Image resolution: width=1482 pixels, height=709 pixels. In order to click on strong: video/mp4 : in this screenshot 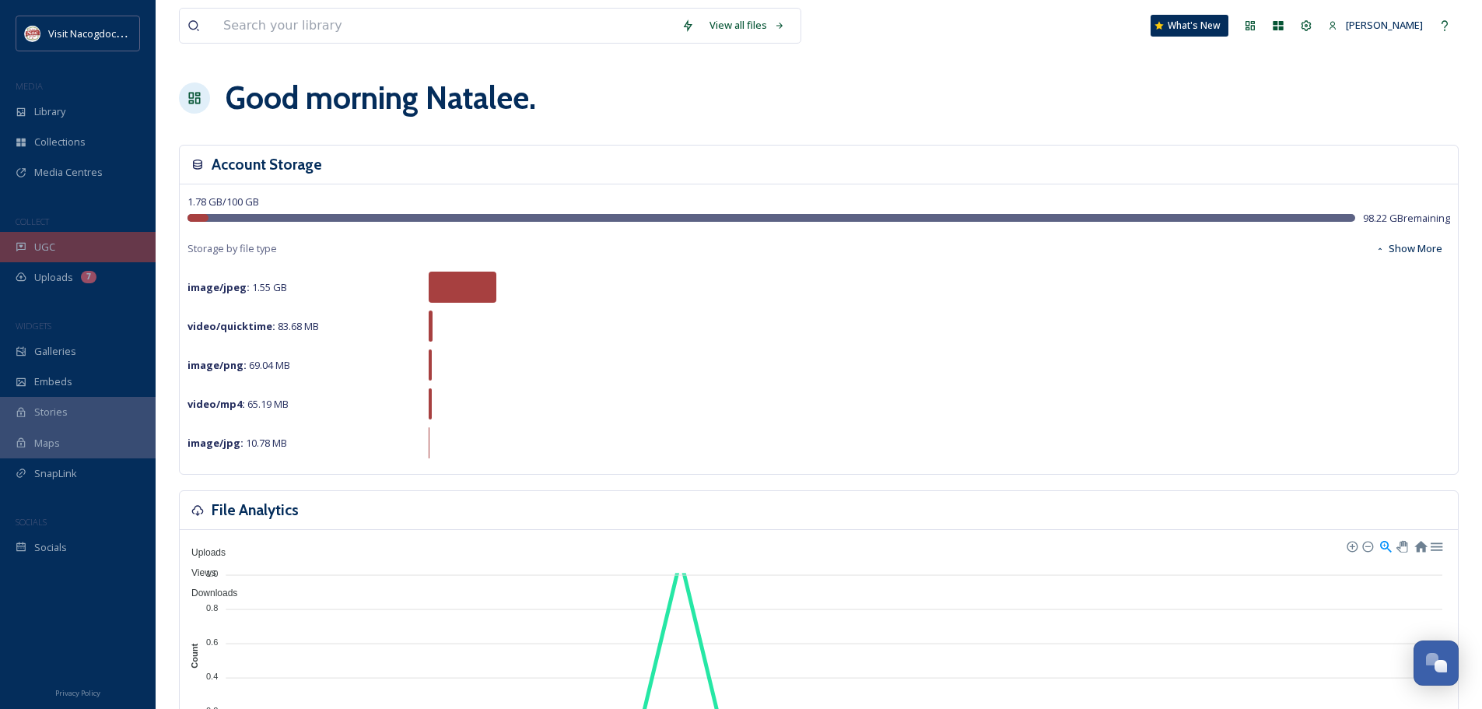, I will do `click(216, 404)`.